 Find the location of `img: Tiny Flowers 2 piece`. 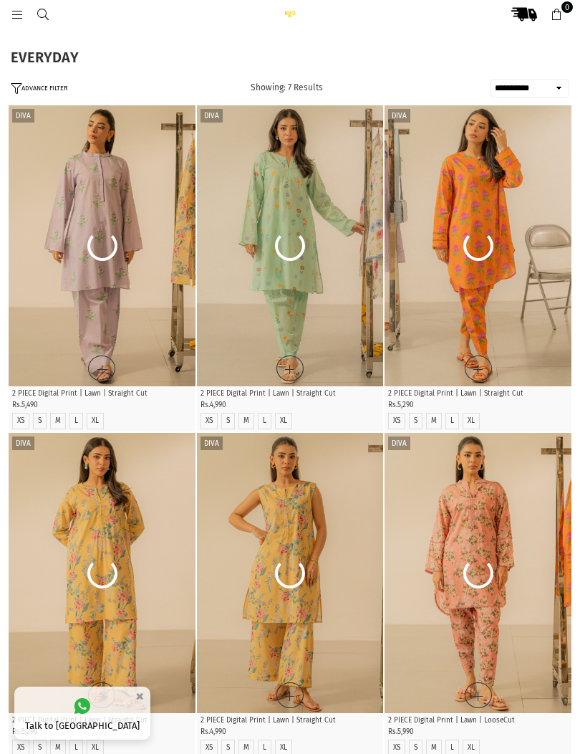

img: Tiny Flowers 2 piece is located at coordinates (290, 246).